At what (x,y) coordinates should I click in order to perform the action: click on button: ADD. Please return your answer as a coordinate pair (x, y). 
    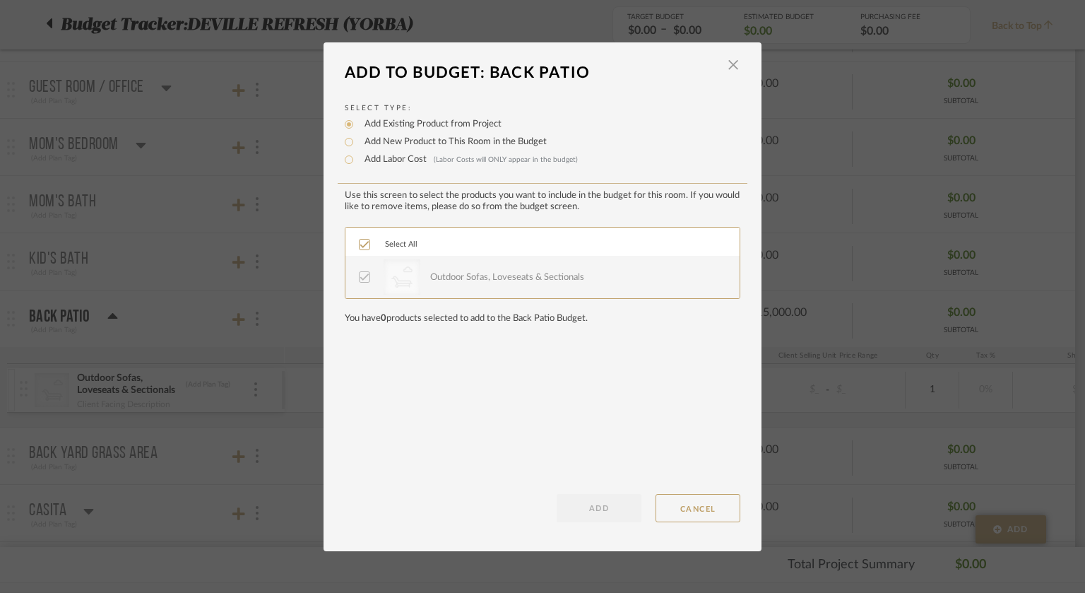
    Looking at the image, I should click on (599, 508).